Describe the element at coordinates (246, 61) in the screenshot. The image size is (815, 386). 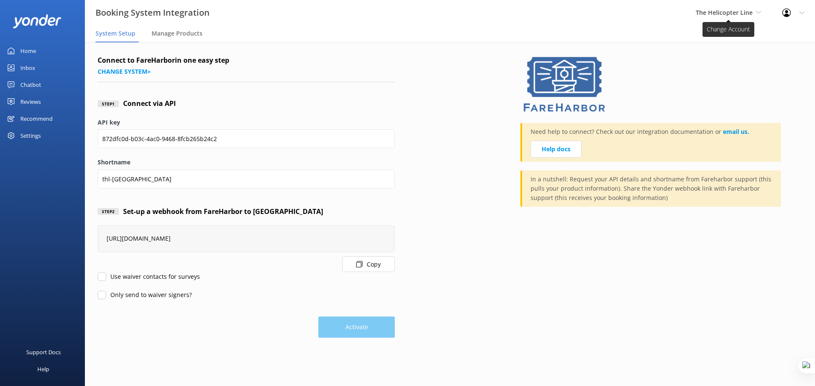
I see `h4: Connect to FareHarbor in one easy step` at that location.